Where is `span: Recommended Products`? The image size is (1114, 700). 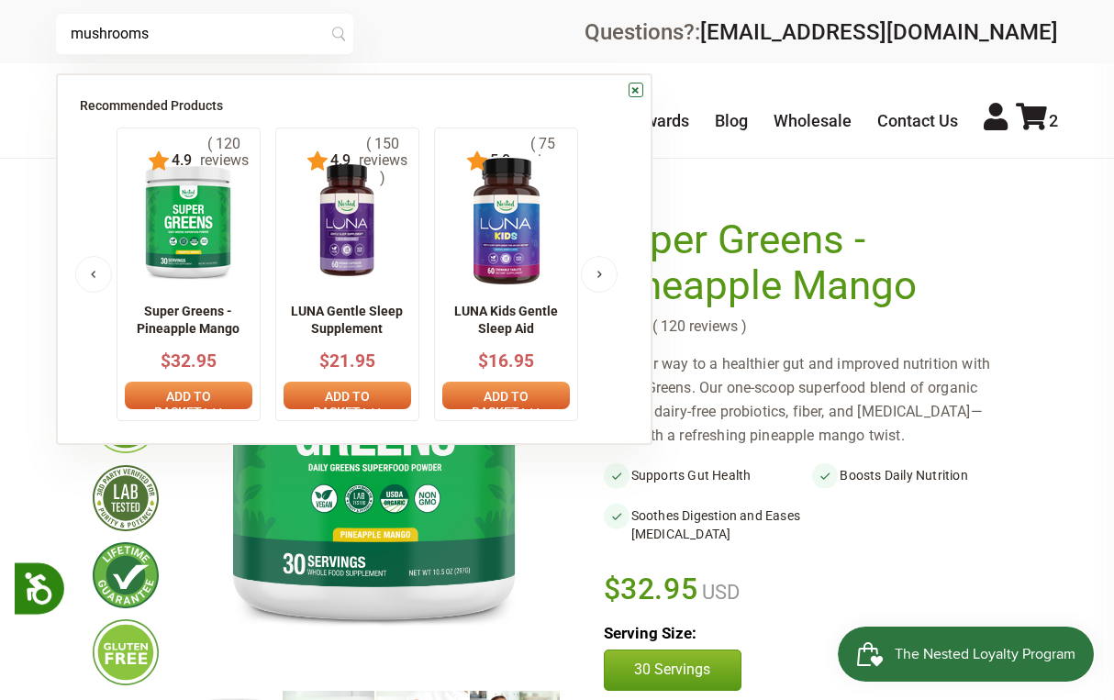 span: Recommended Products is located at coordinates (151, 106).